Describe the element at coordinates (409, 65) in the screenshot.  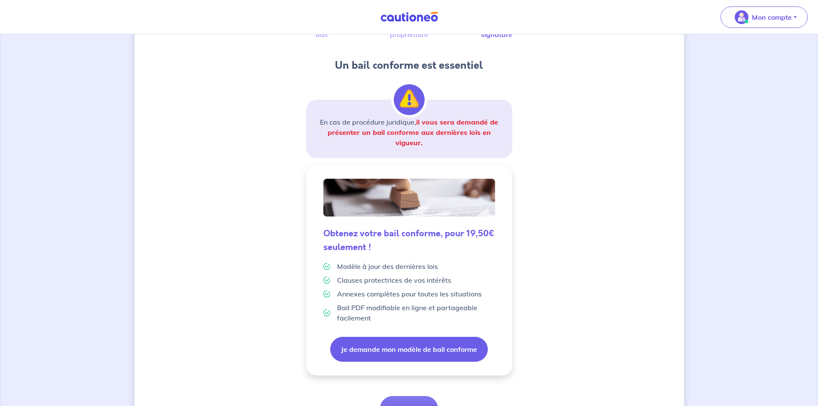
I see `h4: Un bail conforme est essentiel` at that location.